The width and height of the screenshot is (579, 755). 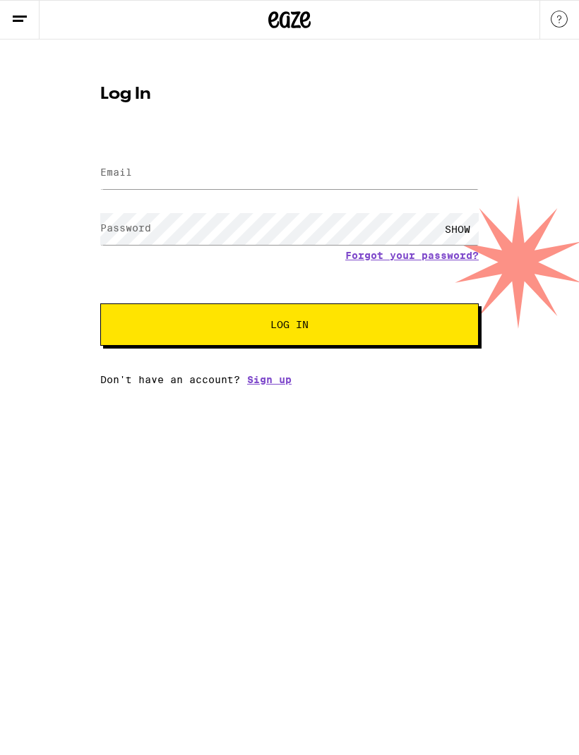 What do you see at coordinates (289, 173) in the screenshot?
I see `input: Email` at bounding box center [289, 173].